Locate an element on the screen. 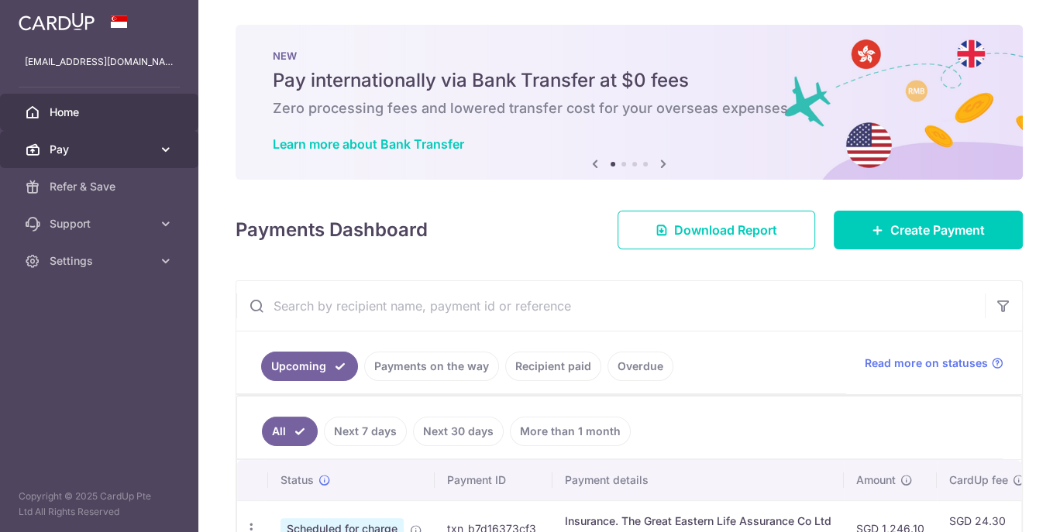  span: Settings is located at coordinates (101, 261).